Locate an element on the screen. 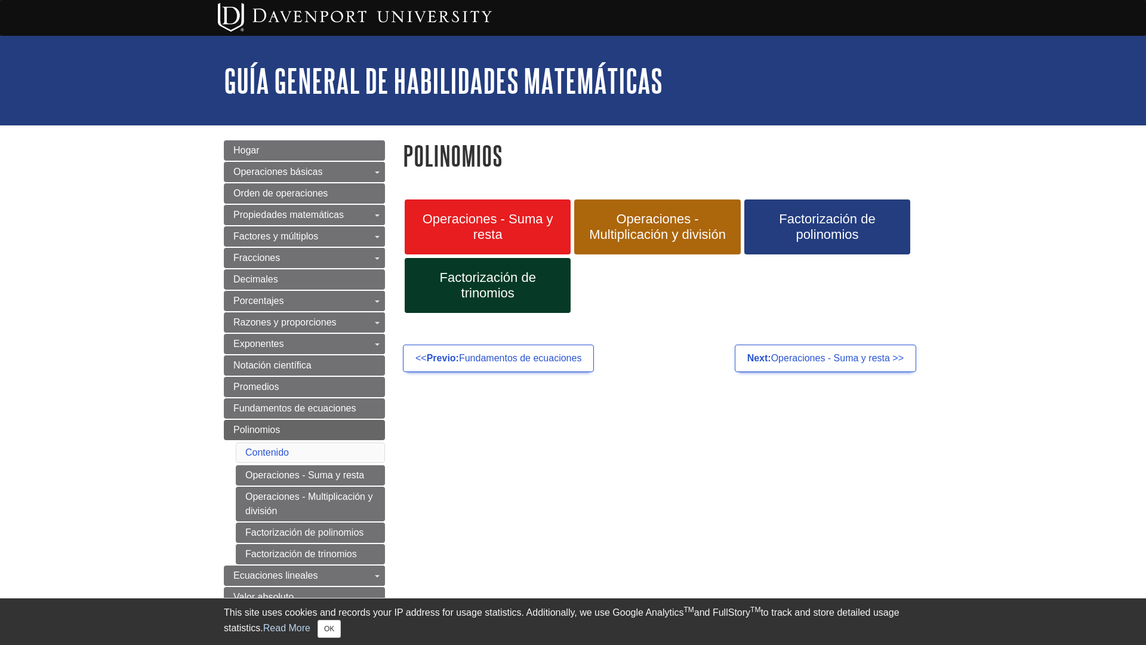  a: Read More is located at coordinates (286, 627).